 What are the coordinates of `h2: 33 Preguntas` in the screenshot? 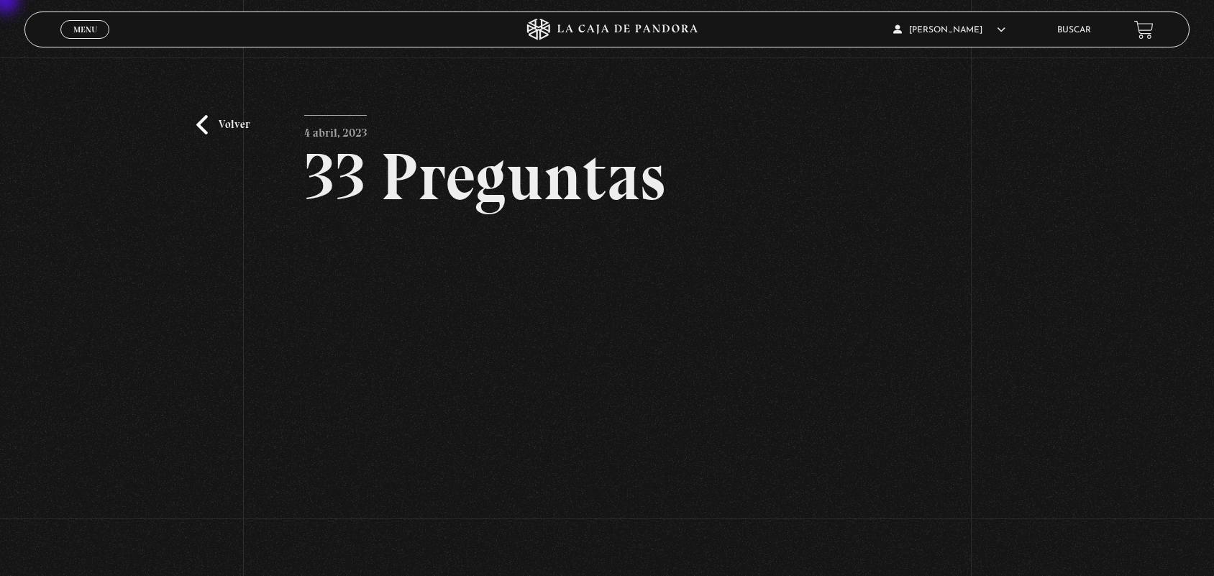 It's located at (607, 177).